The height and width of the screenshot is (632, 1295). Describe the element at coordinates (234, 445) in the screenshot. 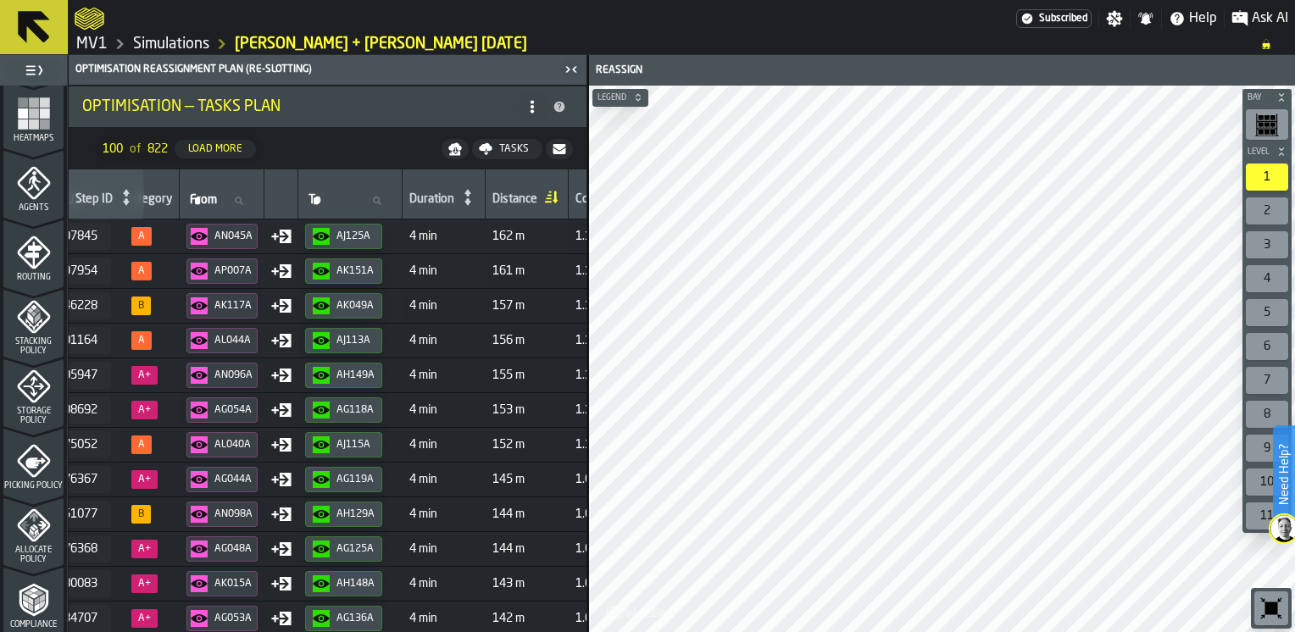

I see `div: AL040A` at that location.